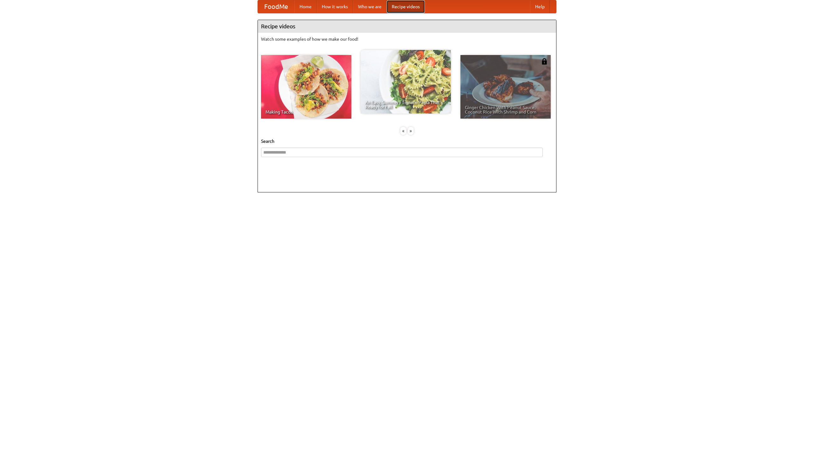 The height and width of the screenshot is (450, 814). Describe the element at coordinates (306, 7) in the screenshot. I see `a: Home` at that location.